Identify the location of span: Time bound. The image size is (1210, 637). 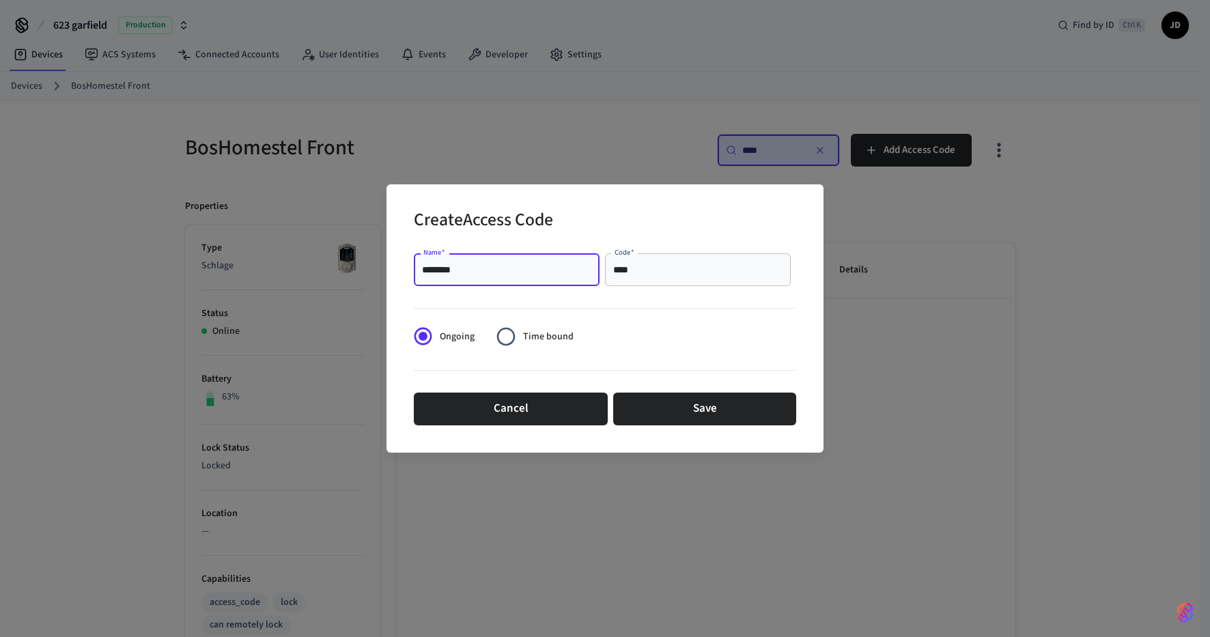
(548, 337).